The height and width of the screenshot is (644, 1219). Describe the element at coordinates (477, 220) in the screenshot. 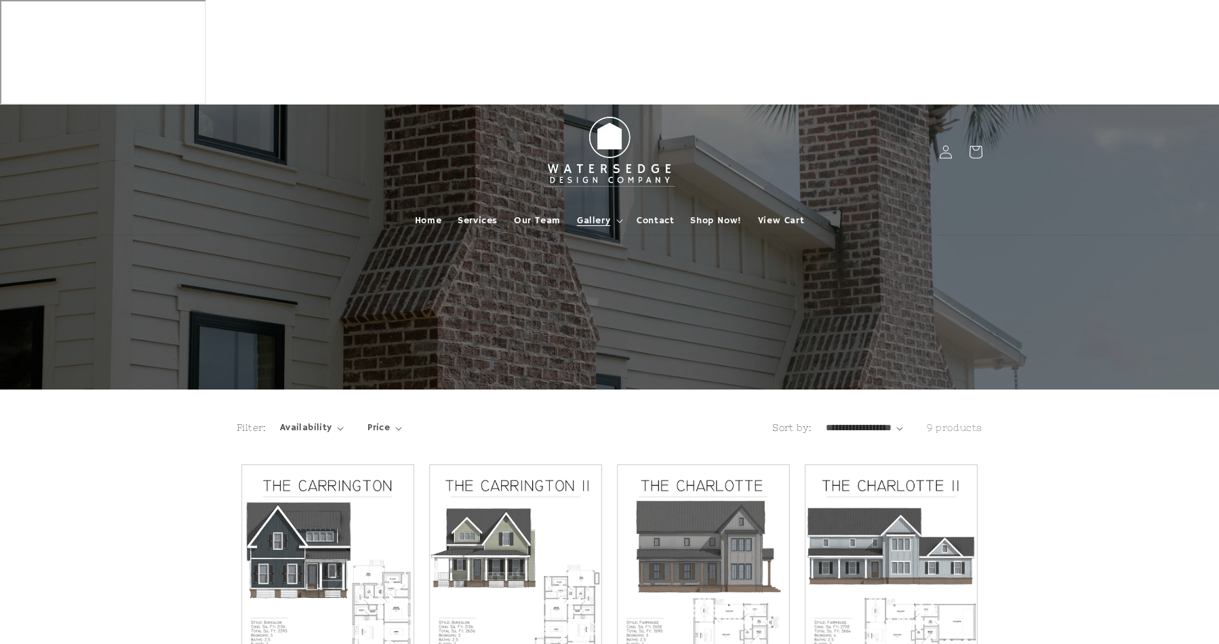

I see `a: Services` at that location.